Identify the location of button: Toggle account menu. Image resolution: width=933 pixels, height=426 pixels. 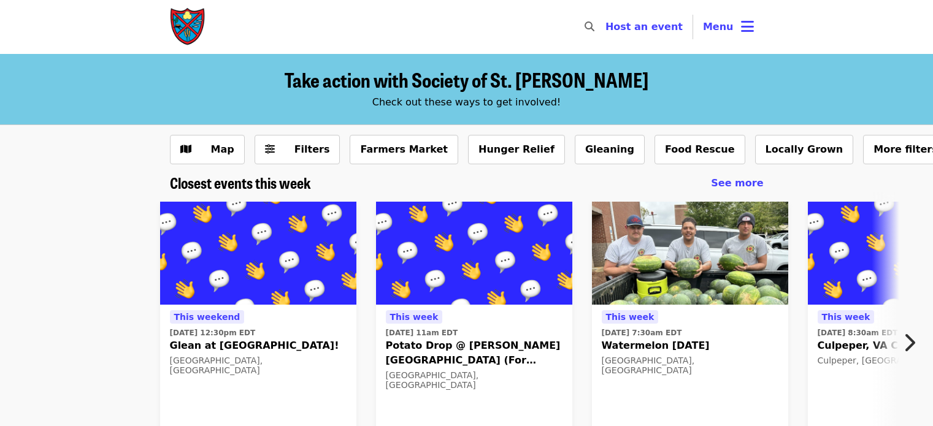
(728, 27).